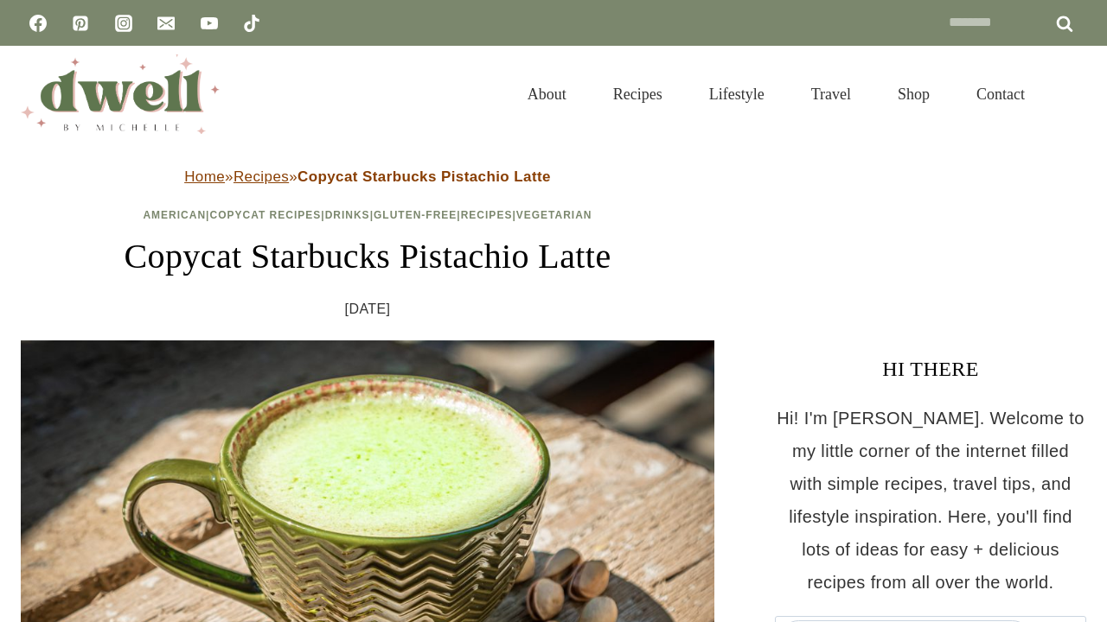 This screenshot has height=622, width=1107. I want to click on a: American, so click(174, 215).